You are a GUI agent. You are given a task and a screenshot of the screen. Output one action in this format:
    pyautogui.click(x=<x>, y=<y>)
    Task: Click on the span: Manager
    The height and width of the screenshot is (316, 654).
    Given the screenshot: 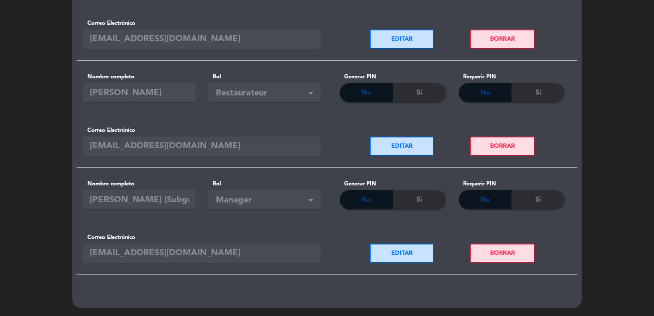 What is the action you would take?
    pyautogui.click(x=266, y=200)
    